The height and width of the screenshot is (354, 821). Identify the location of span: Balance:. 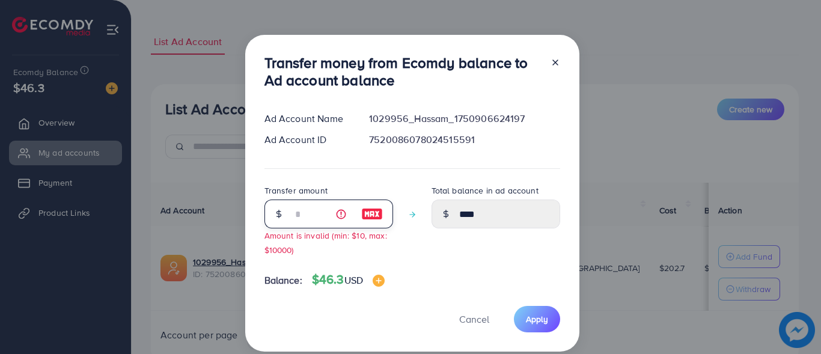
(283, 280).